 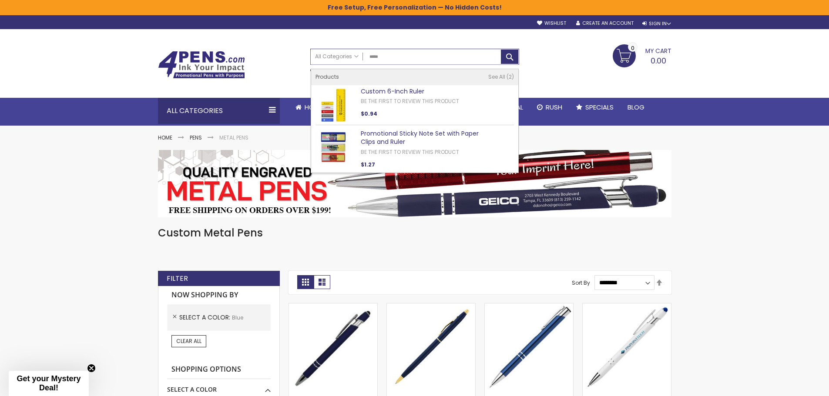 What do you see at coordinates (368, 164) in the screenshot?
I see `span: $1.27` at bounding box center [368, 164].